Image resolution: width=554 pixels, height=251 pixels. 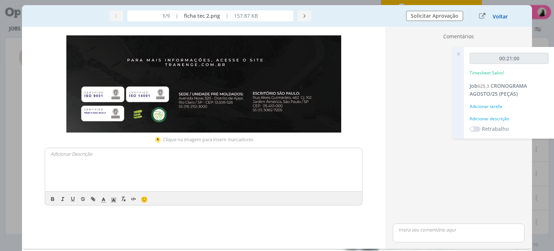 What do you see at coordinates (114, 199) in the screenshot?
I see `span: Cor de Fundo` at bounding box center [114, 199].